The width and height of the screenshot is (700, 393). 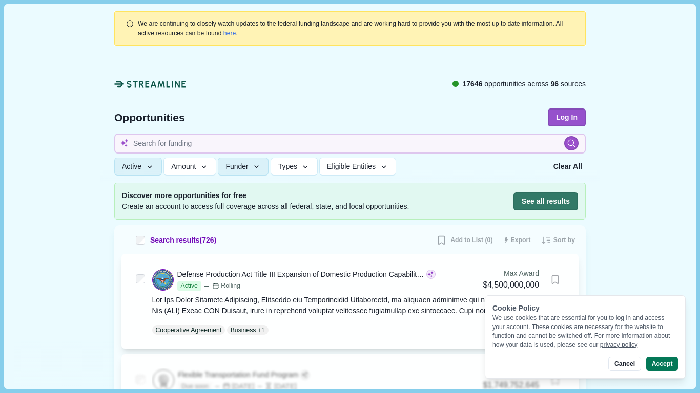 I want to click on img: DOD.png, so click(x=163, y=280).